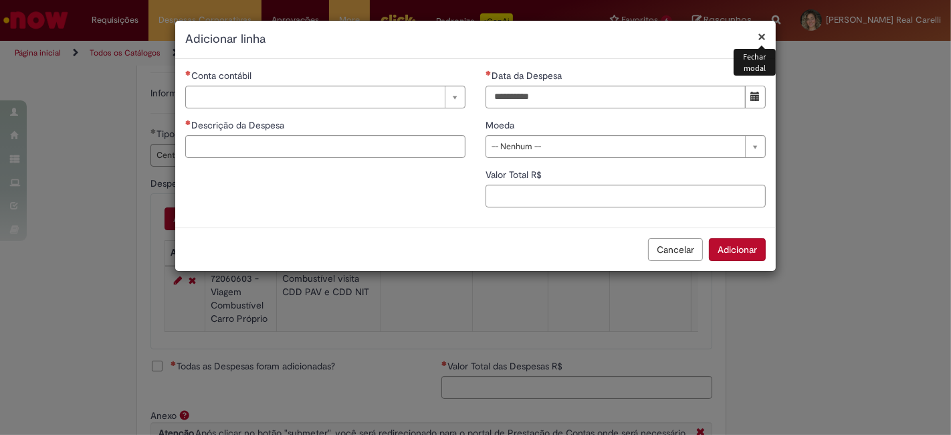 The width and height of the screenshot is (951, 435). I want to click on input: Descrição da Despesa, so click(325, 146).